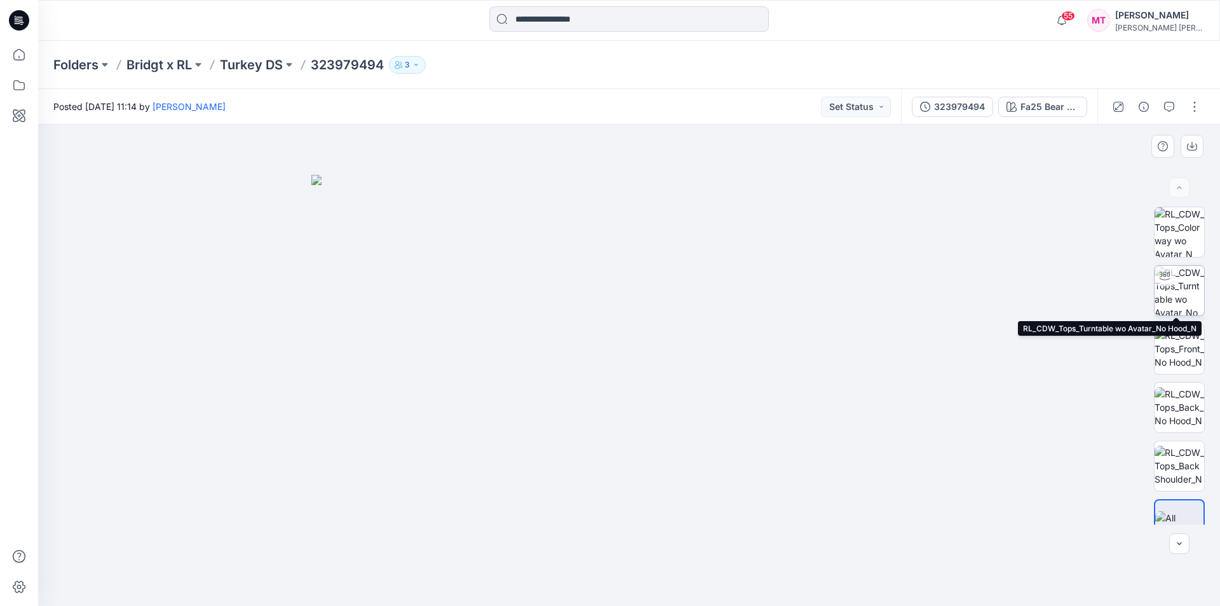 The height and width of the screenshot is (606, 1220). Describe the element at coordinates (76, 65) in the screenshot. I see `a: Folders` at that location.